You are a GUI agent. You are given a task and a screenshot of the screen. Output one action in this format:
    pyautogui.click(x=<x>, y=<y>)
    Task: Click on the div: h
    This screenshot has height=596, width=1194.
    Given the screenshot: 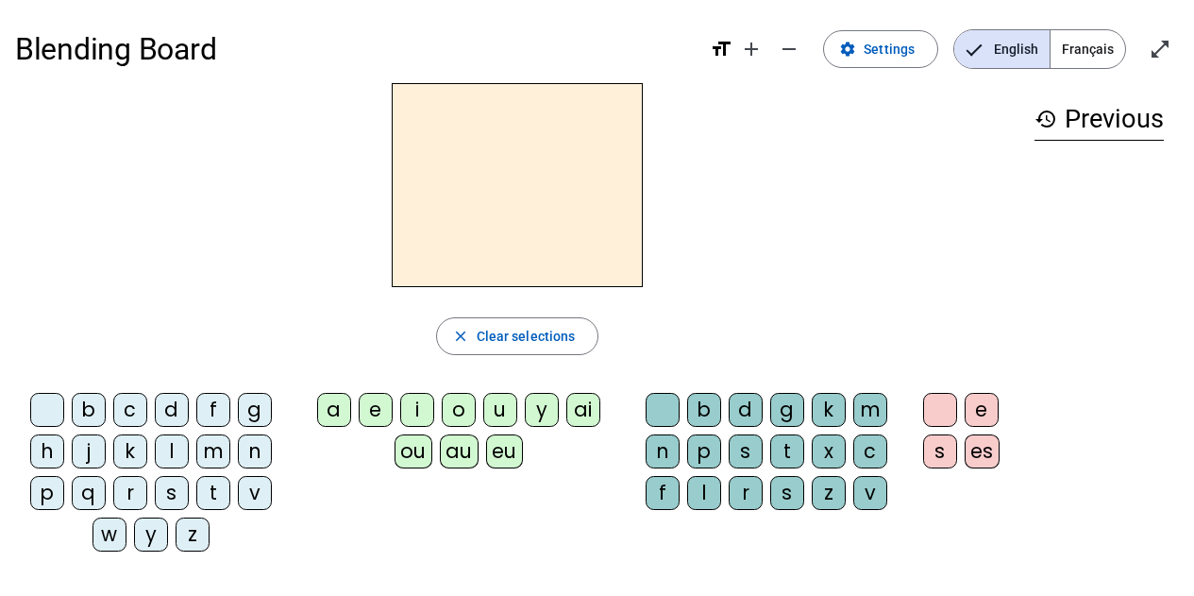 What is the action you would take?
    pyautogui.click(x=47, y=451)
    